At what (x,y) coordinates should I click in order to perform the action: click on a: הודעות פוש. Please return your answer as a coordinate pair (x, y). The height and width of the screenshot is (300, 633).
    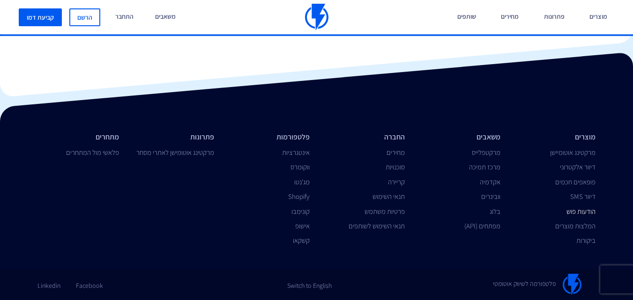
    Looking at the image, I should click on (581, 211).